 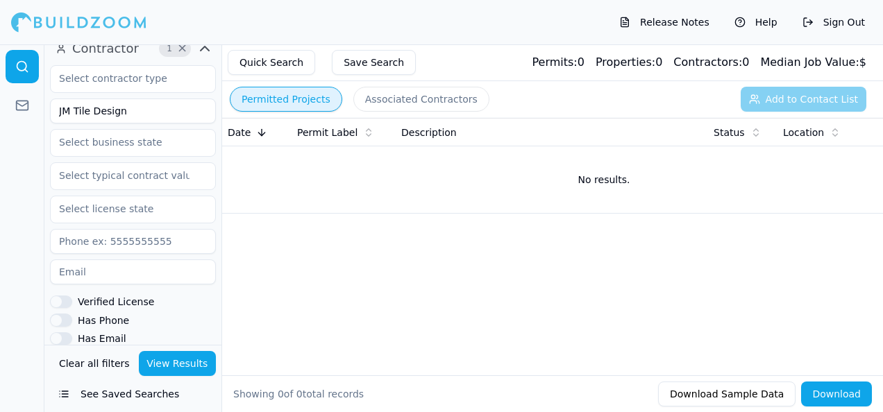 I want to click on div: Showing of total records, so click(x=298, y=394).